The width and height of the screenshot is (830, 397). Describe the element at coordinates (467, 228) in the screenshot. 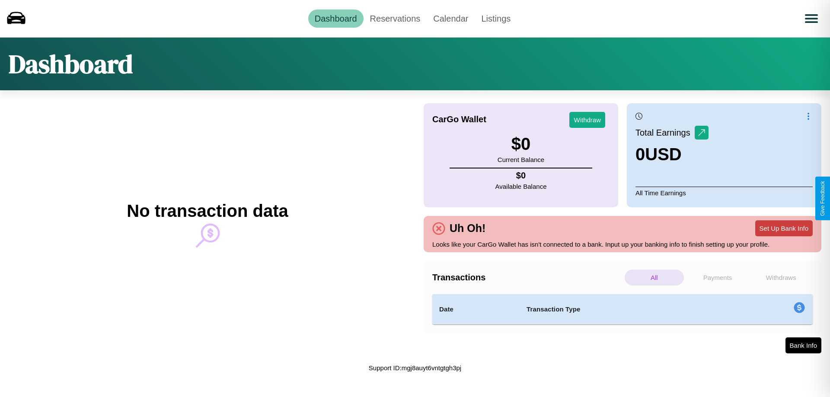

I see `h4: Uh Oh!` at that location.